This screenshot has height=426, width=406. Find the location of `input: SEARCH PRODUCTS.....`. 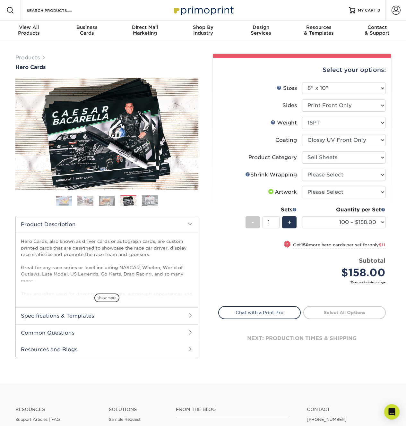

input: SEARCH PRODUCTS..... is located at coordinates (57, 10).